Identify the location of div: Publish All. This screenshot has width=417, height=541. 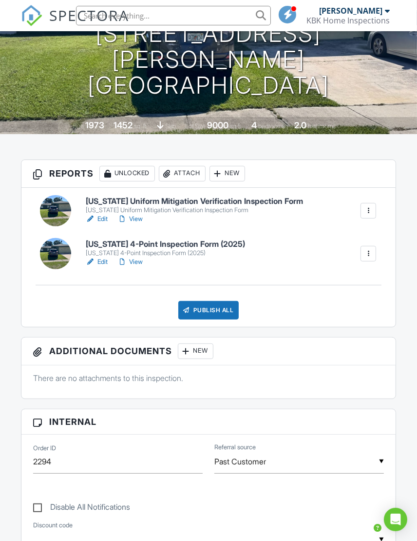
(209, 310).